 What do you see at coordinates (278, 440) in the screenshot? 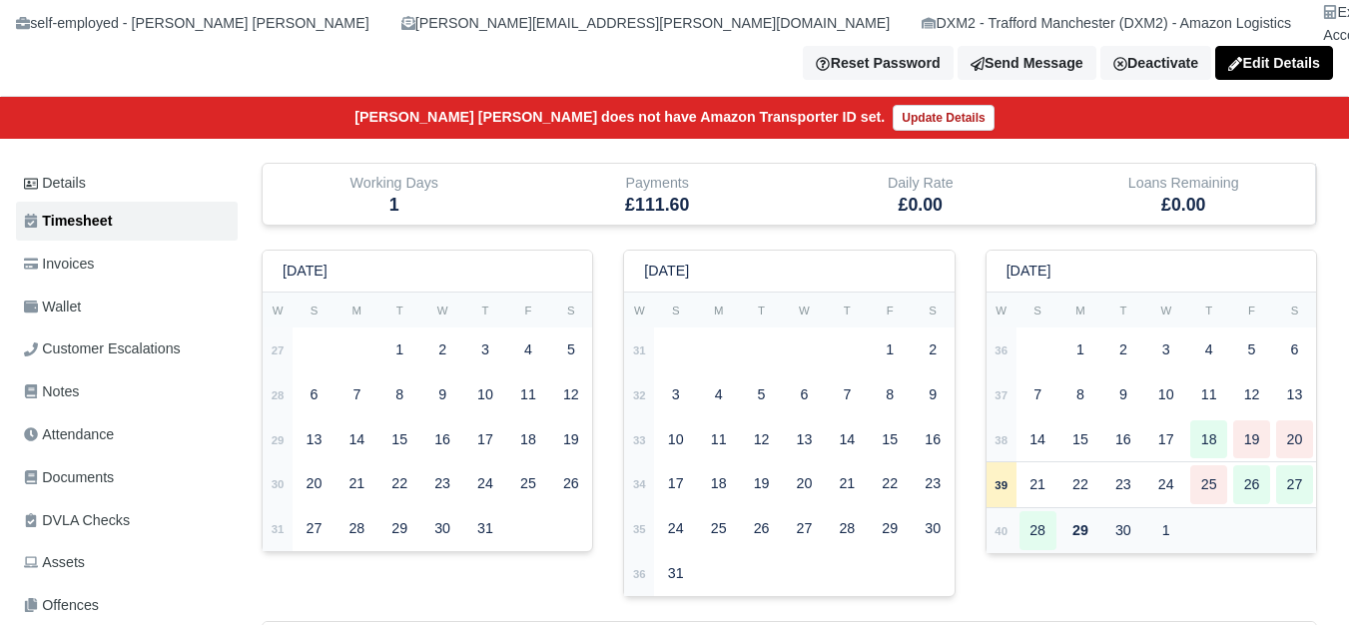
I see `strong: 29` at bounding box center [278, 440].